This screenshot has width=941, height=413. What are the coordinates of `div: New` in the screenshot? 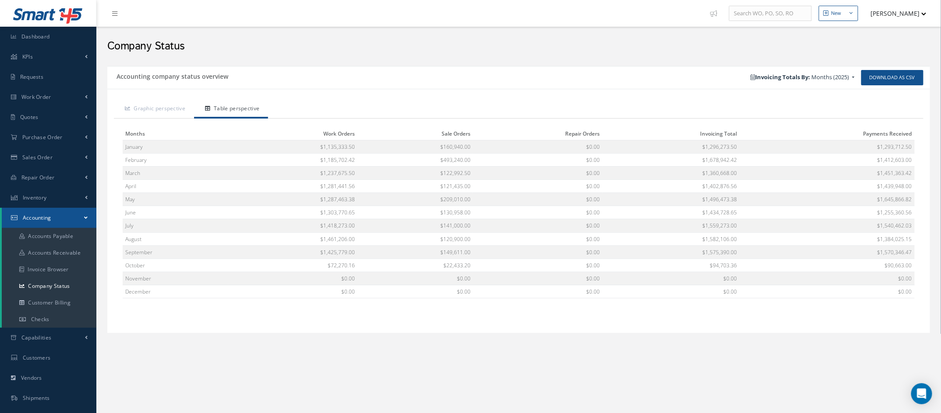 It's located at (836, 13).